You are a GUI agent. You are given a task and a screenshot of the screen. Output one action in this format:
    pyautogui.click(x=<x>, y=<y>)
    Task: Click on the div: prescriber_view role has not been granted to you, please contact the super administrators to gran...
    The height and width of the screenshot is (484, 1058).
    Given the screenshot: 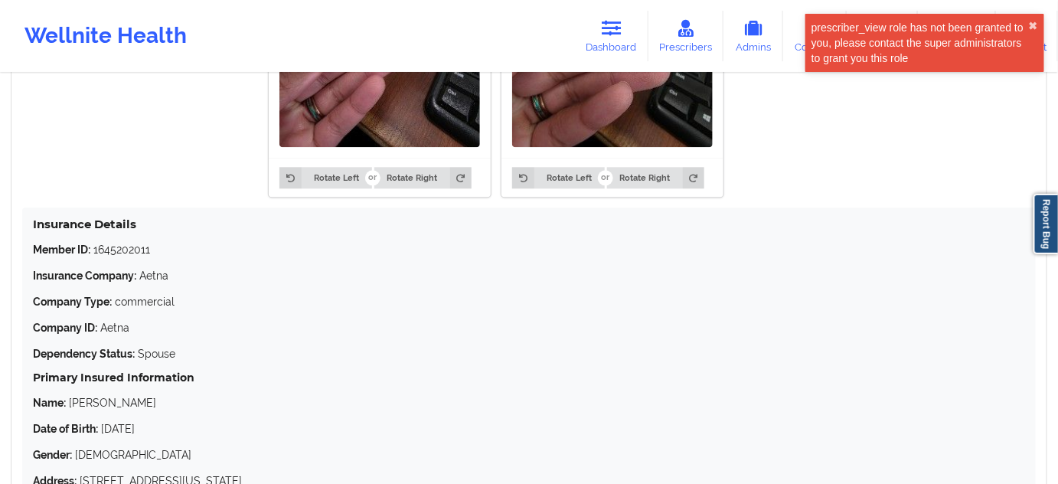 What is the action you would take?
    pyautogui.click(x=920, y=43)
    